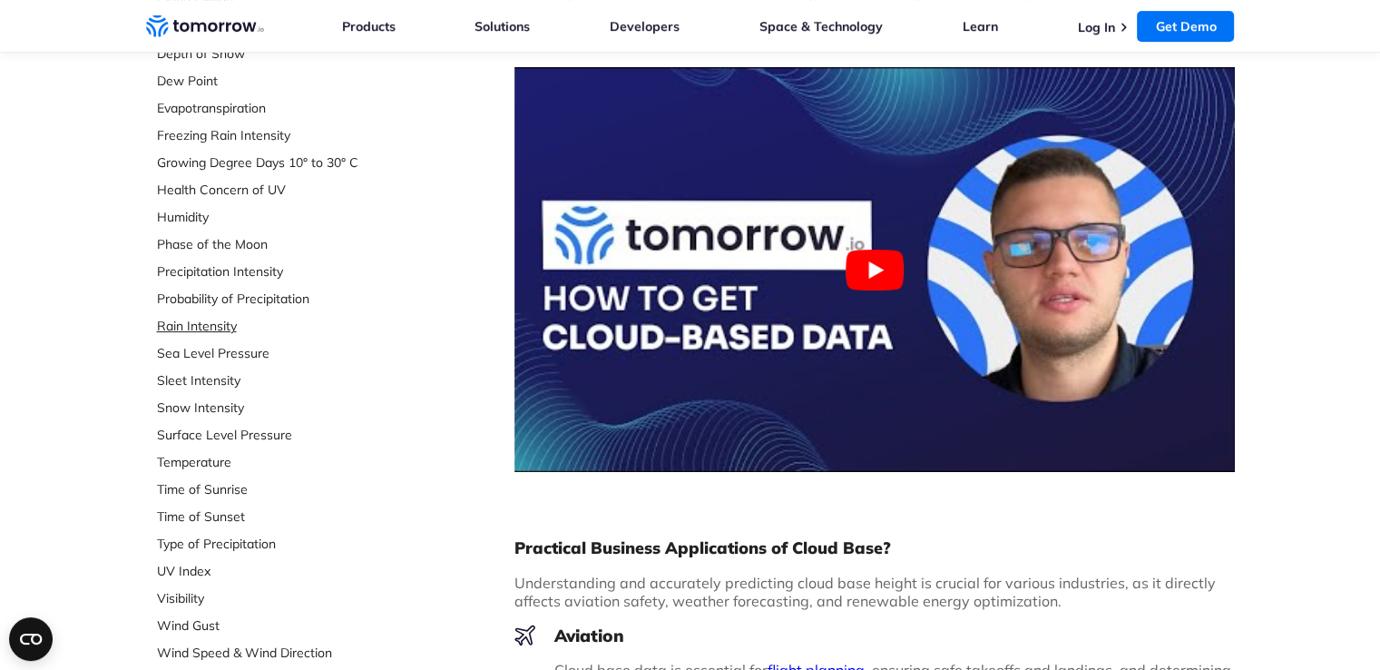  Describe the element at coordinates (278, 598) in the screenshot. I see `a: Visibility` at that location.